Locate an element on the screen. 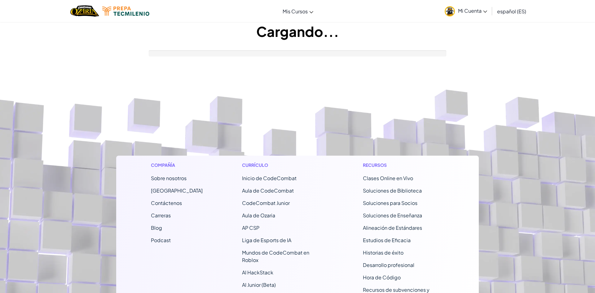  a: Aula de Ozaria is located at coordinates (258, 215).